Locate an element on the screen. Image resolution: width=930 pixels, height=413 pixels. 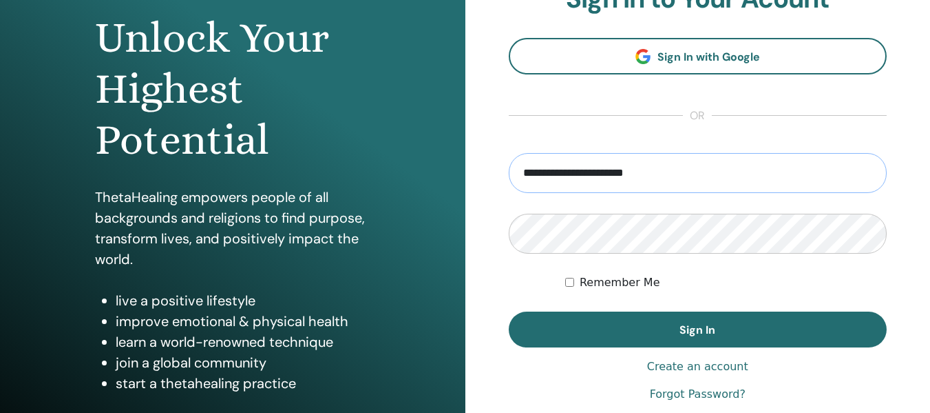
a: Forgot Password? is located at coordinates (698, 394).